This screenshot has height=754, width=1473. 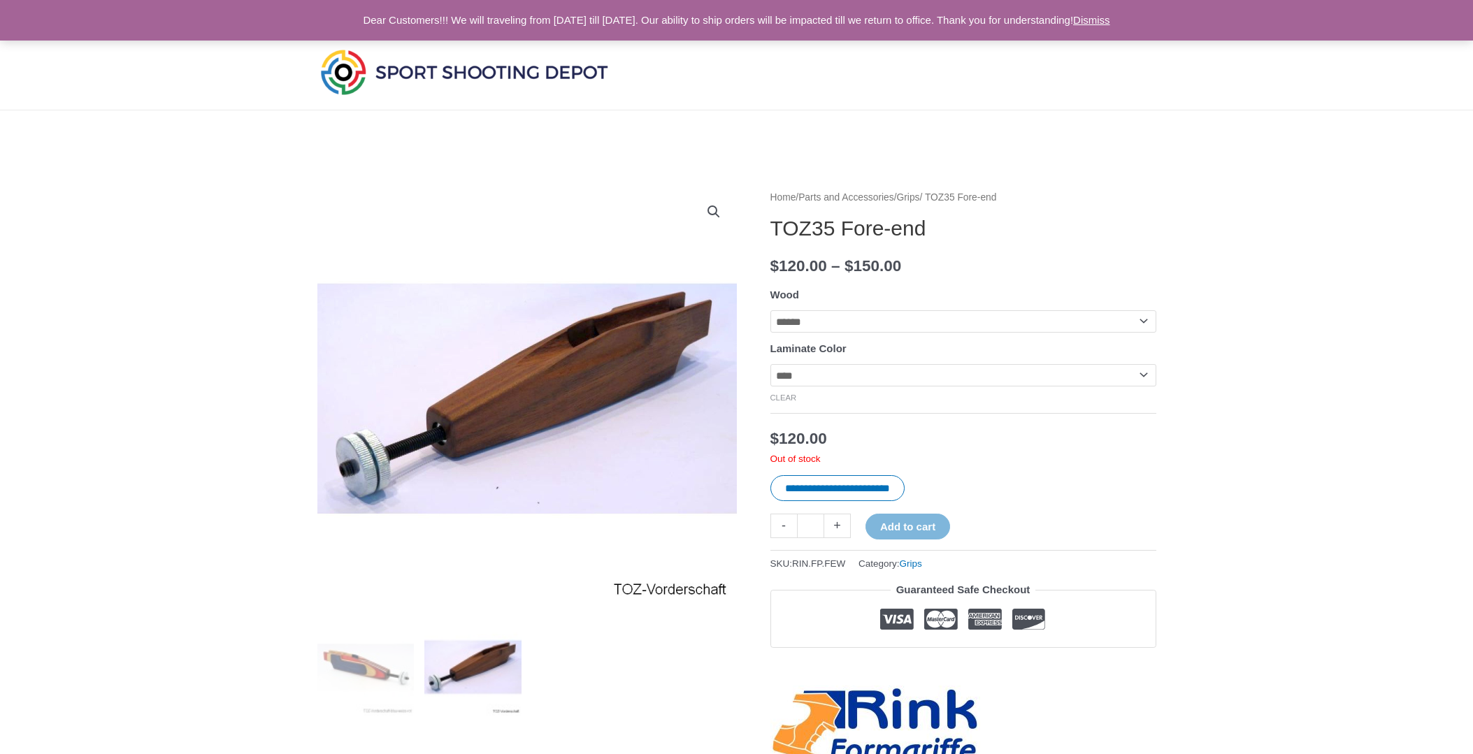 I want to click on a: Home, so click(x=783, y=197).